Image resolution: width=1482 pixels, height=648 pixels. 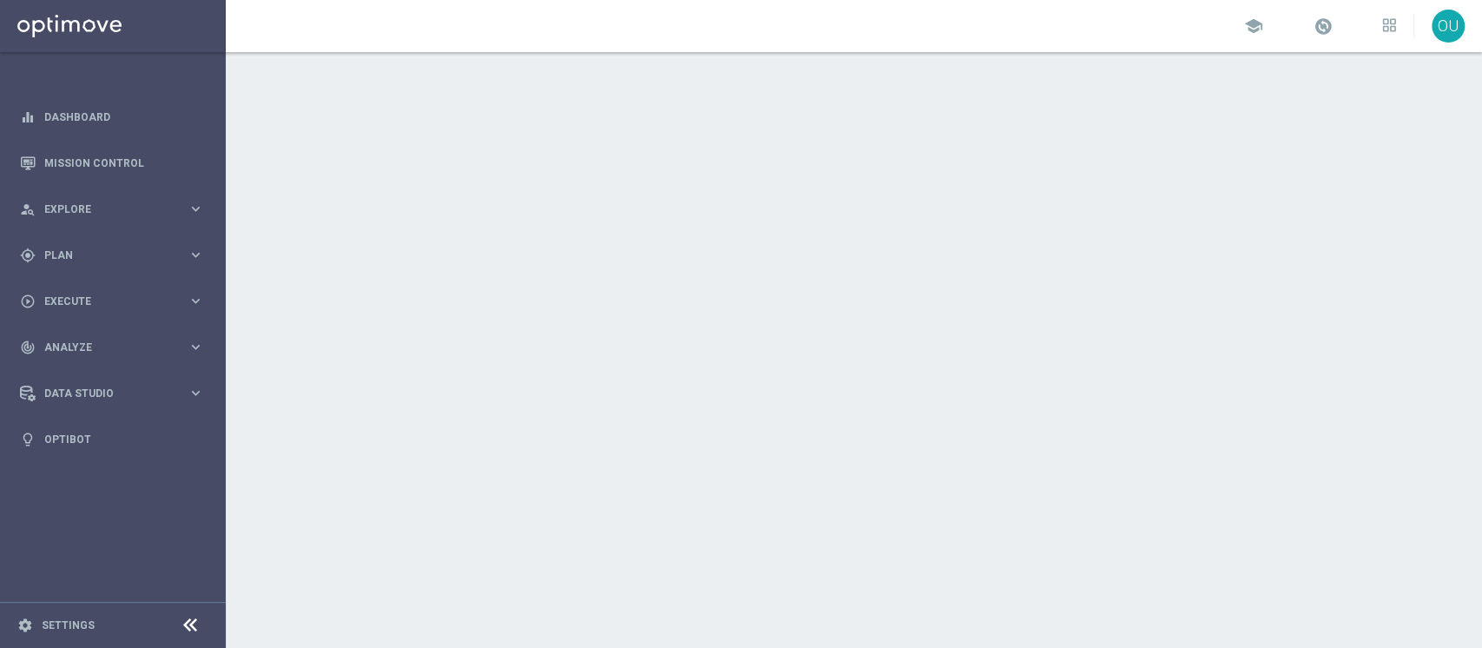 I want to click on button: gps_fixed Plan keyboard_arrow_right, so click(x=112, y=255).